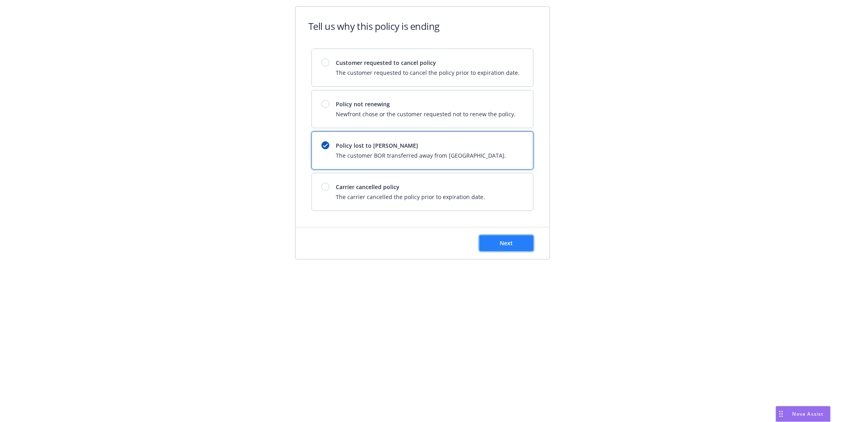 This screenshot has width=845, height=422. Describe the element at coordinates (426, 114) in the screenshot. I see `span: Newfront chose or the customer requested not to renew the policy.` at that location.